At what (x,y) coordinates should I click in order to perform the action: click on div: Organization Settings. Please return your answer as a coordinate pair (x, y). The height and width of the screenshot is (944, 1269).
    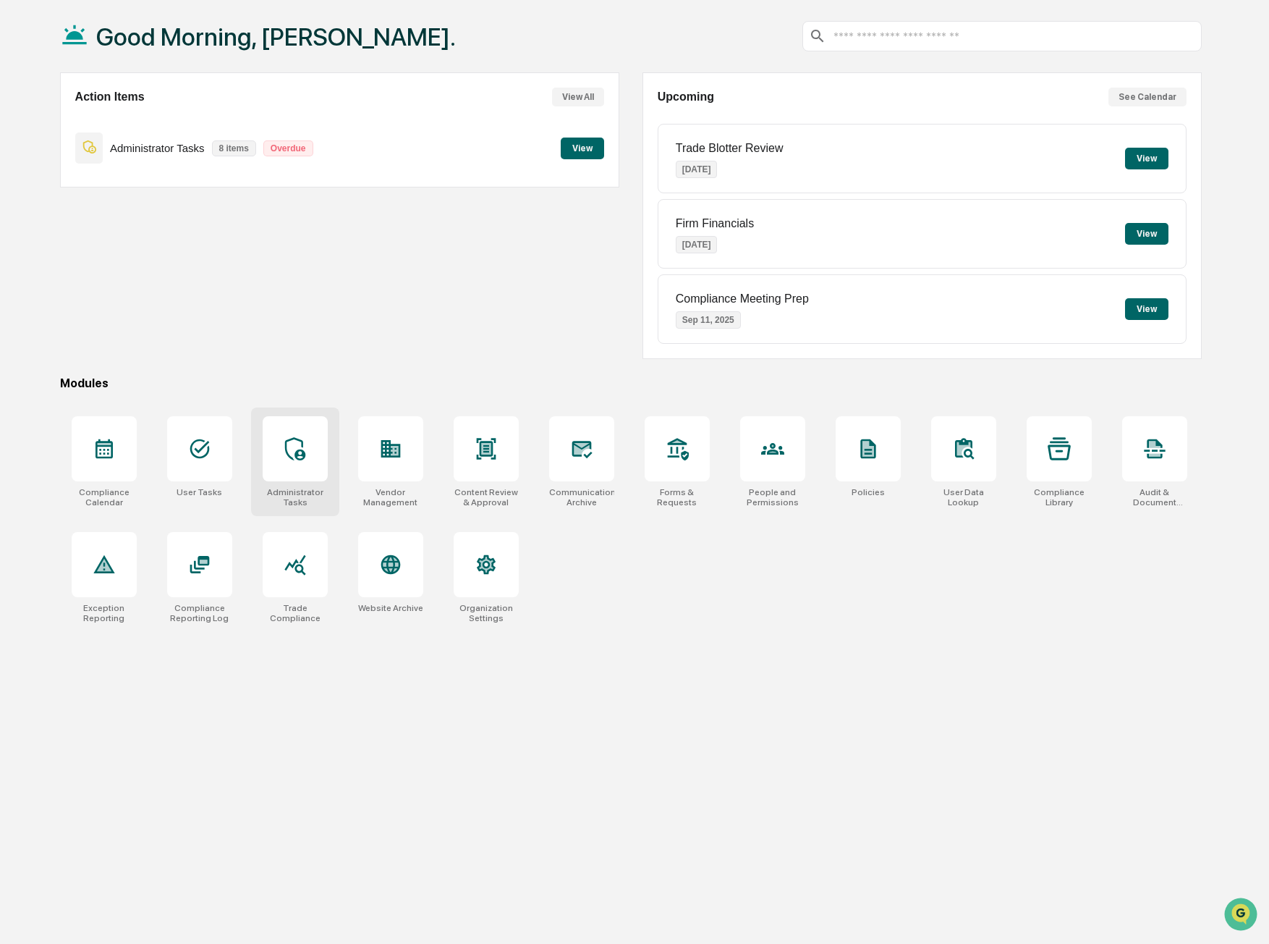
    Looking at the image, I should click on (486, 613).